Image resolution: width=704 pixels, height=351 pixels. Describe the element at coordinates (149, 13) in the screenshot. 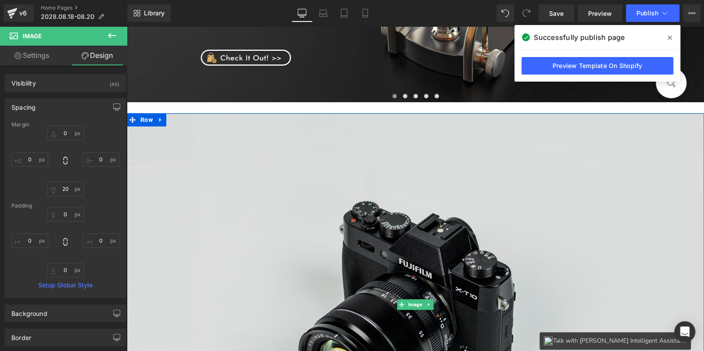

I see `a: New Library` at that location.